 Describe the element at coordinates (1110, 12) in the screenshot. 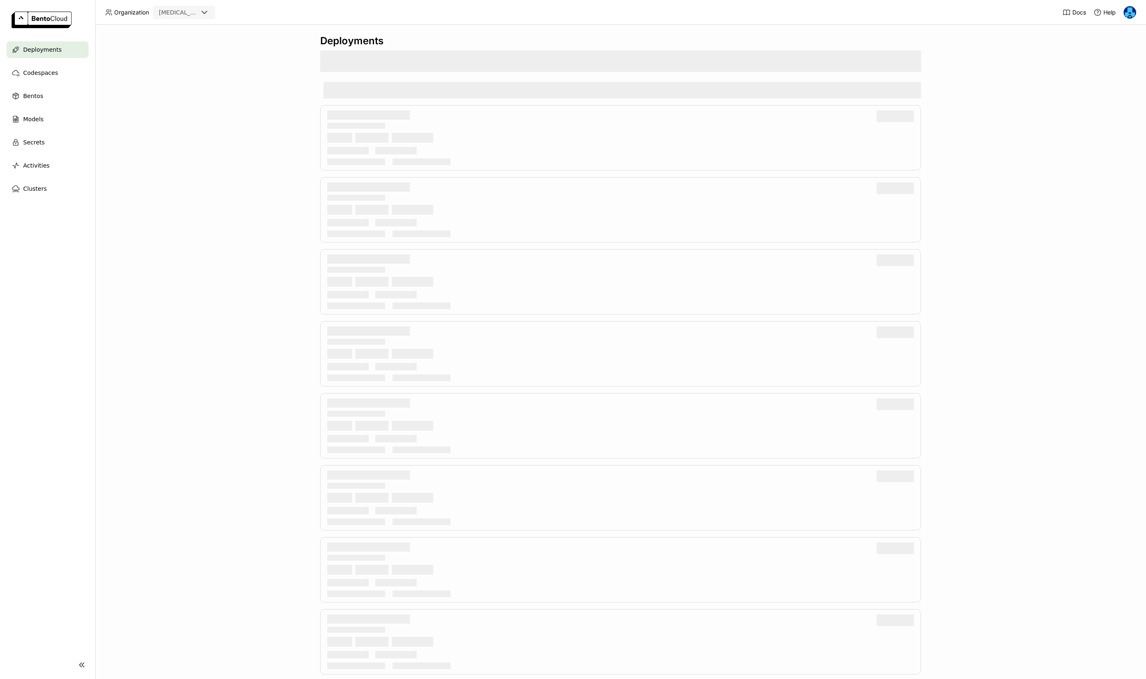

I see `span: Help` at that location.